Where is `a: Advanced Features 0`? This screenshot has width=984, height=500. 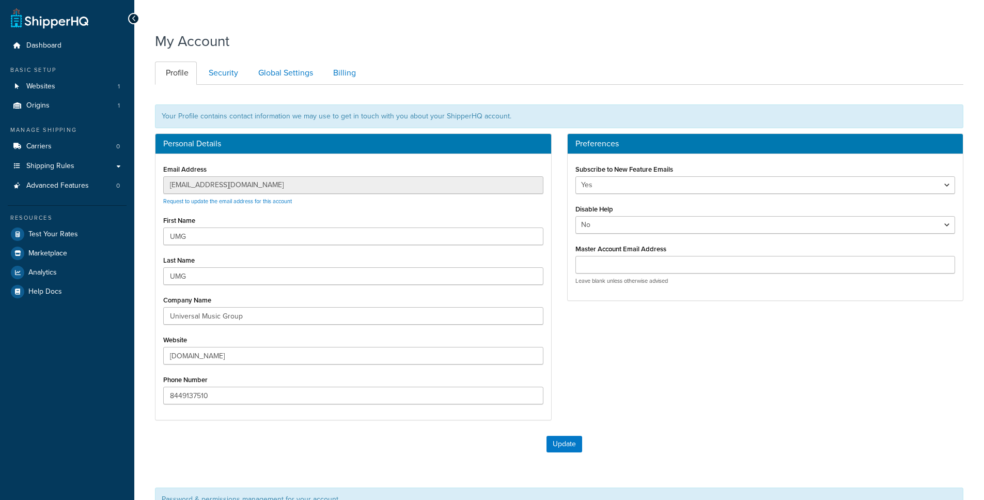
a: Advanced Features 0 is located at coordinates (67, 185).